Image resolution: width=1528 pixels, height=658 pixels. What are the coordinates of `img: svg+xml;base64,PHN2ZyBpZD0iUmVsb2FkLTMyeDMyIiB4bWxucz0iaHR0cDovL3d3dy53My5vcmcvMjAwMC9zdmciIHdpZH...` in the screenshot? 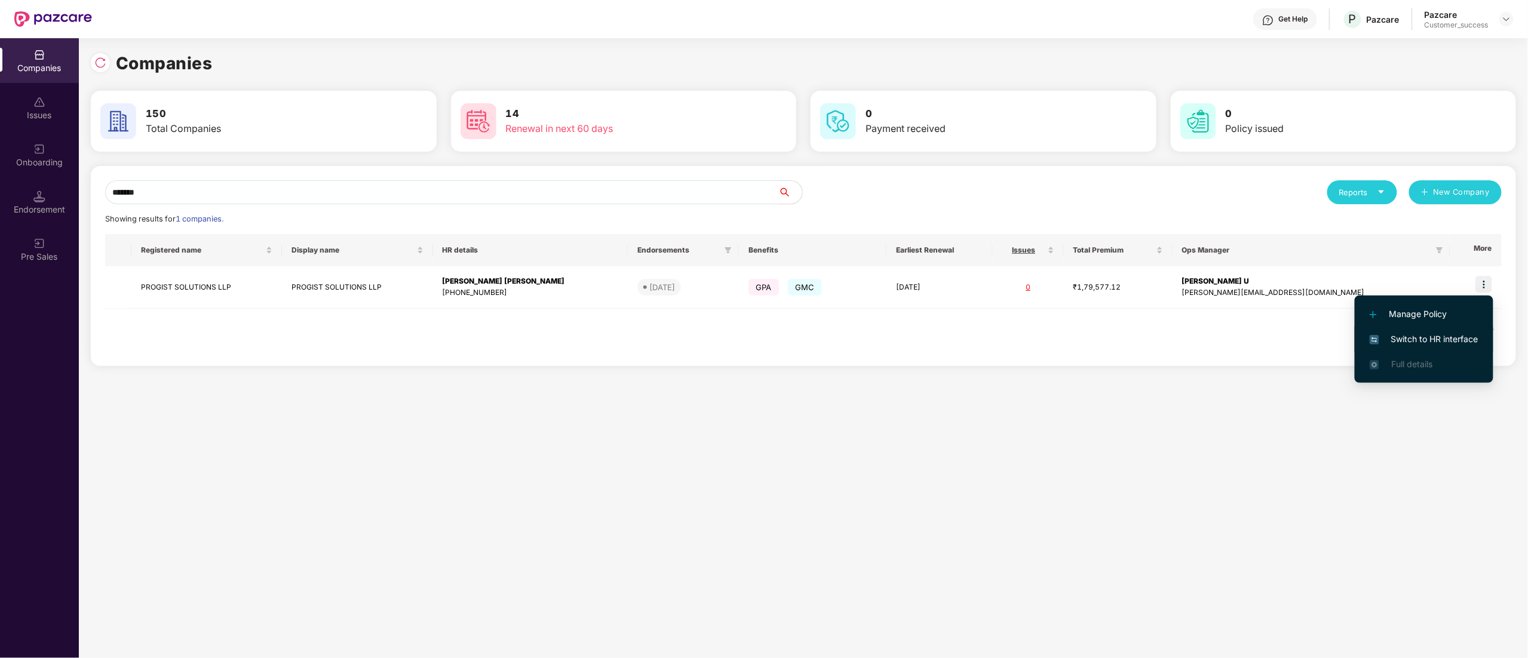 It's located at (100, 63).